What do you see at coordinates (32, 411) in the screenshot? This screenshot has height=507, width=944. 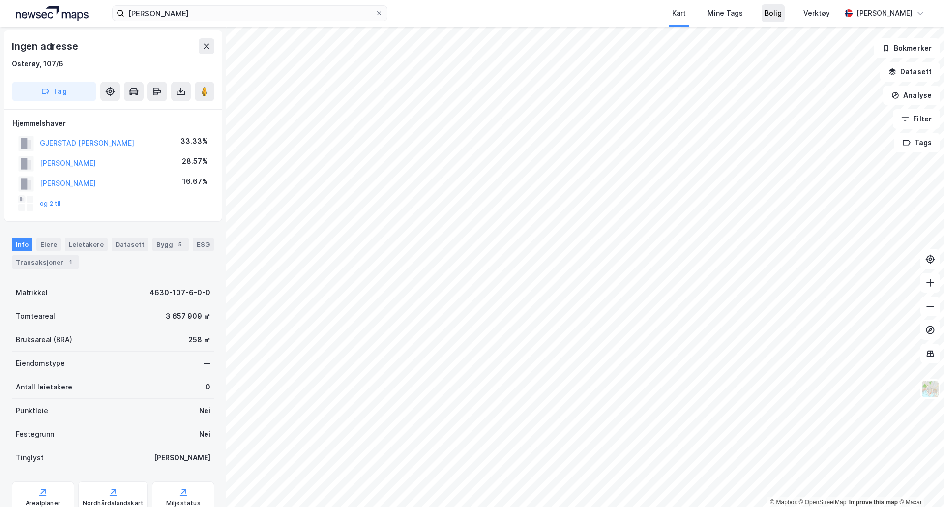 I see `div: Punktleie` at bounding box center [32, 411].